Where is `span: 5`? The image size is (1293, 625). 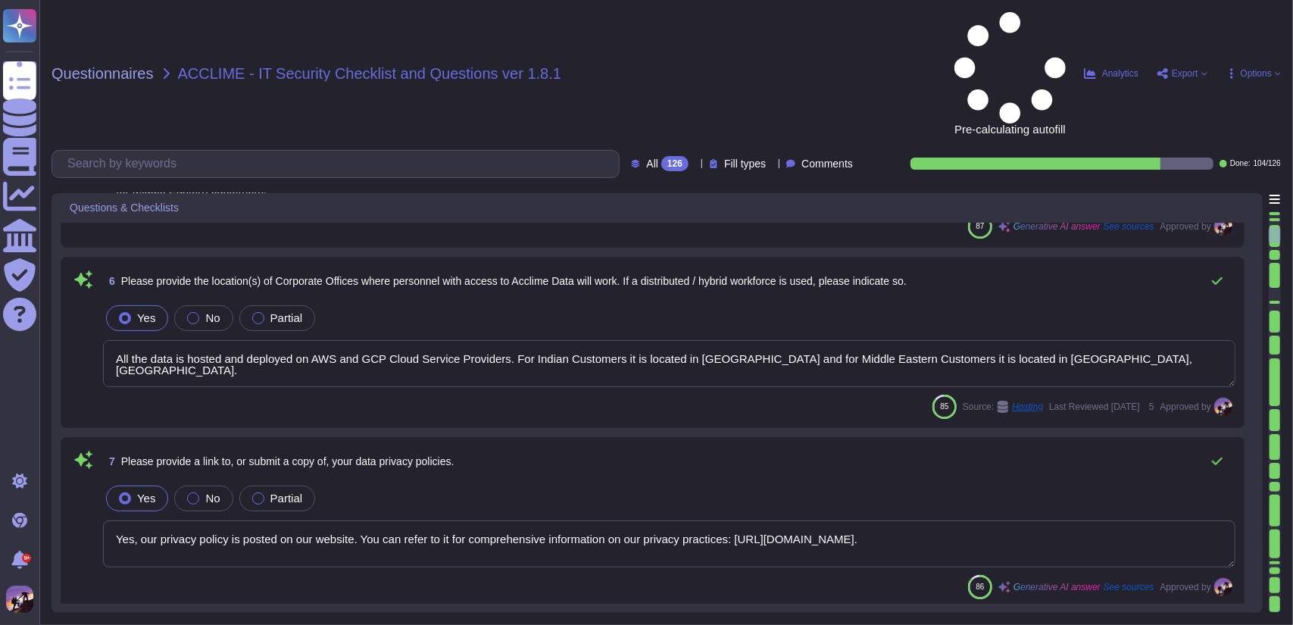
span: 5 is located at coordinates (1150, 407).